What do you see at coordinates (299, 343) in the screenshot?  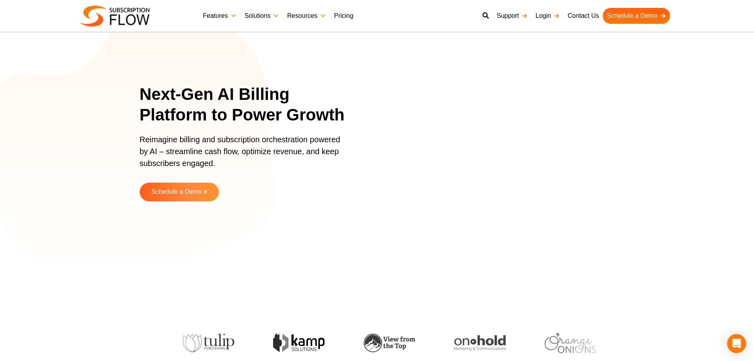 I see `img: kamp-solution` at bounding box center [299, 343].